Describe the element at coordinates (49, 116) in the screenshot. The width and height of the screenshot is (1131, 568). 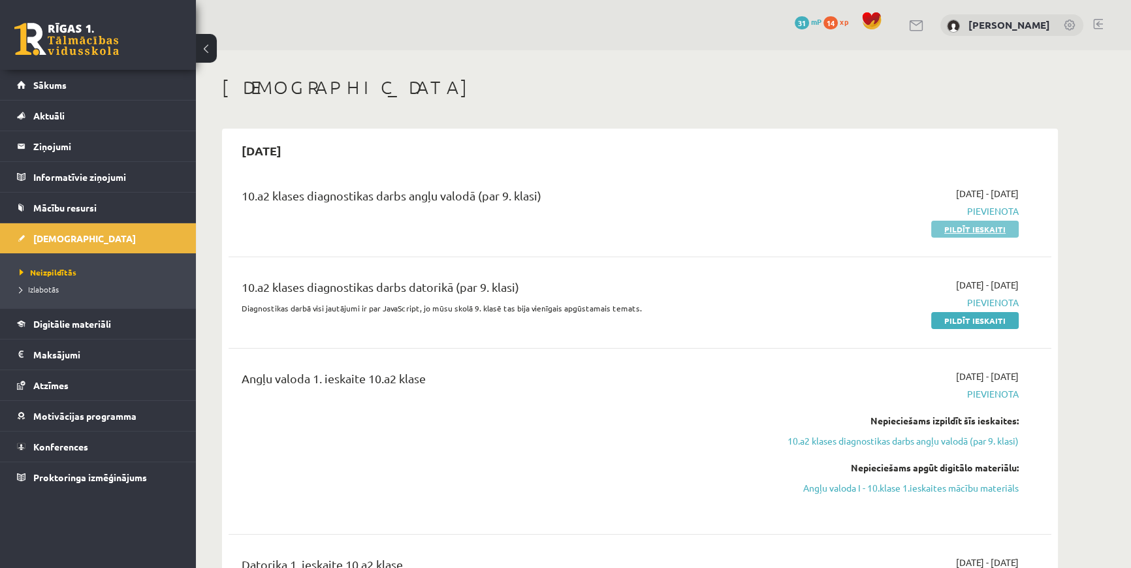
I see `span: Aktuāli` at that location.